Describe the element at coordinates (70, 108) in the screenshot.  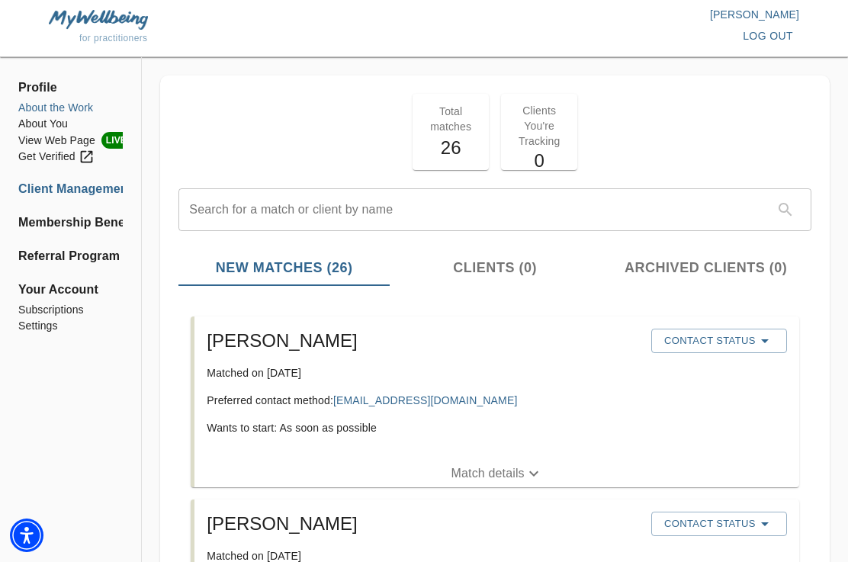
I see `li: About the Work` at that location.